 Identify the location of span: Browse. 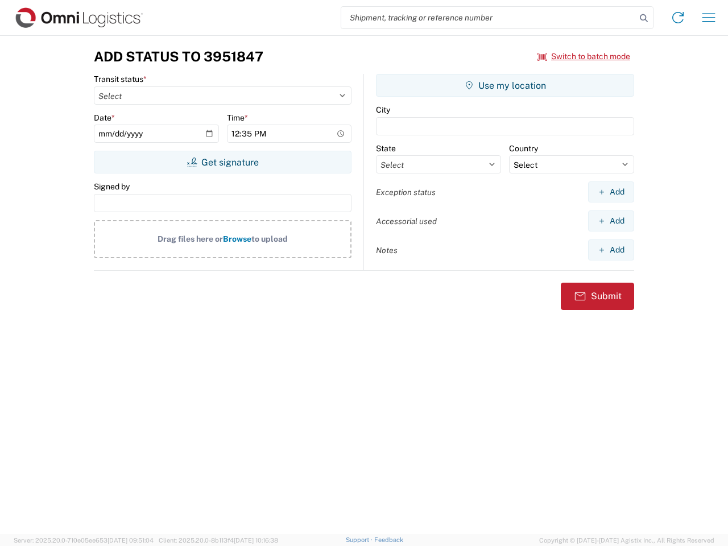
(237, 239).